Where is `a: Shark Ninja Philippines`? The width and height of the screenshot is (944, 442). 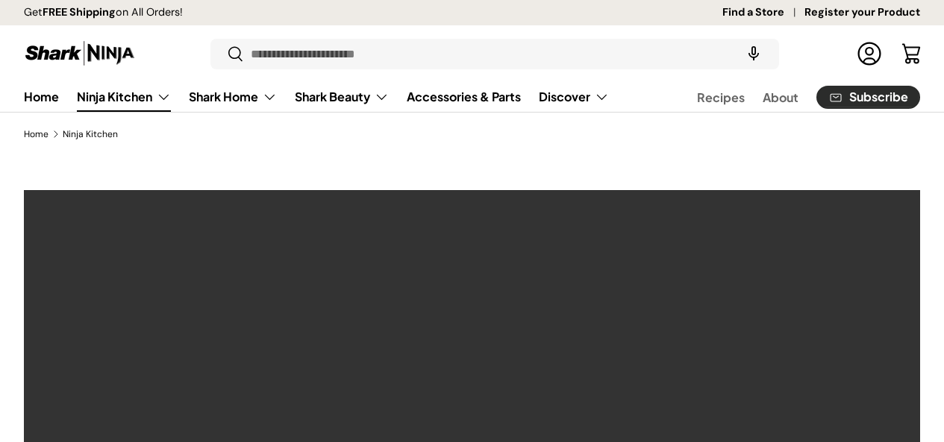
a: Shark Ninja Philippines is located at coordinates (80, 53).